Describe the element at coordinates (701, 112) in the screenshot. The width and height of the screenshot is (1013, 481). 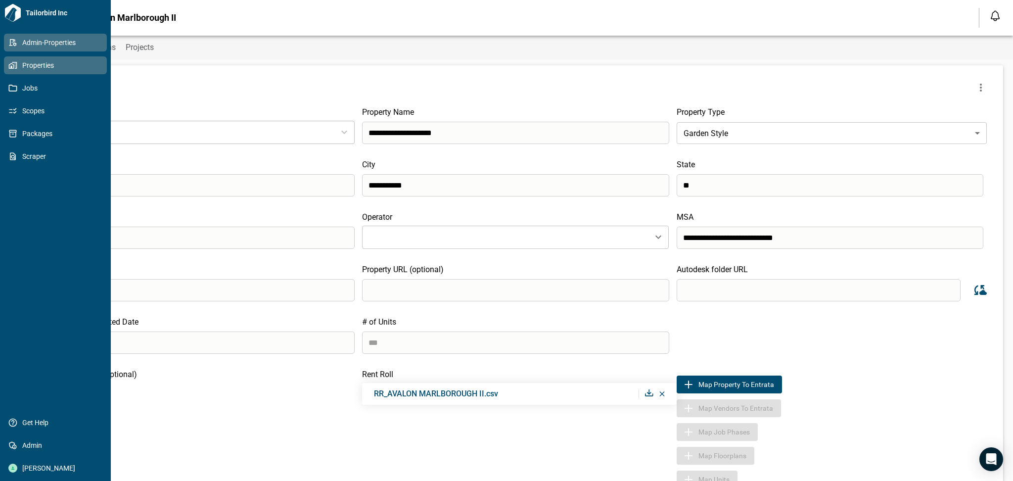
I see `span: Property Type` at that location.